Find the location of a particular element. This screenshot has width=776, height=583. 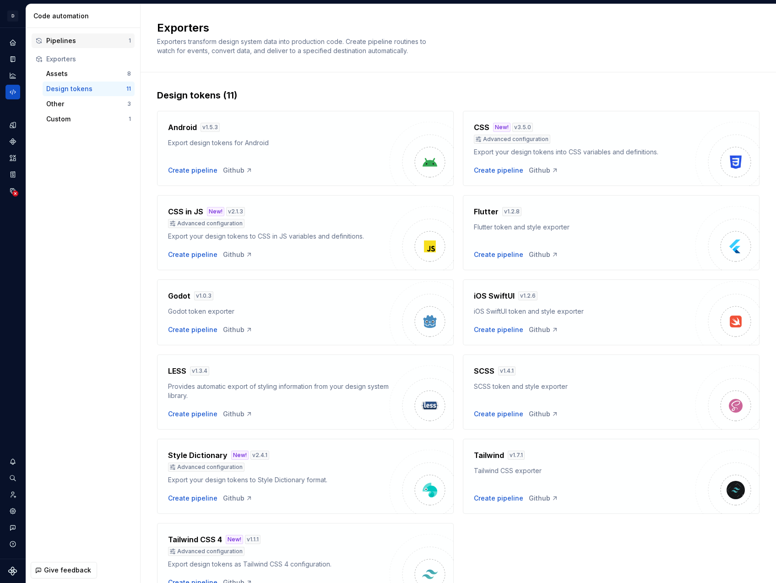

h4: Flutter is located at coordinates (486, 211).